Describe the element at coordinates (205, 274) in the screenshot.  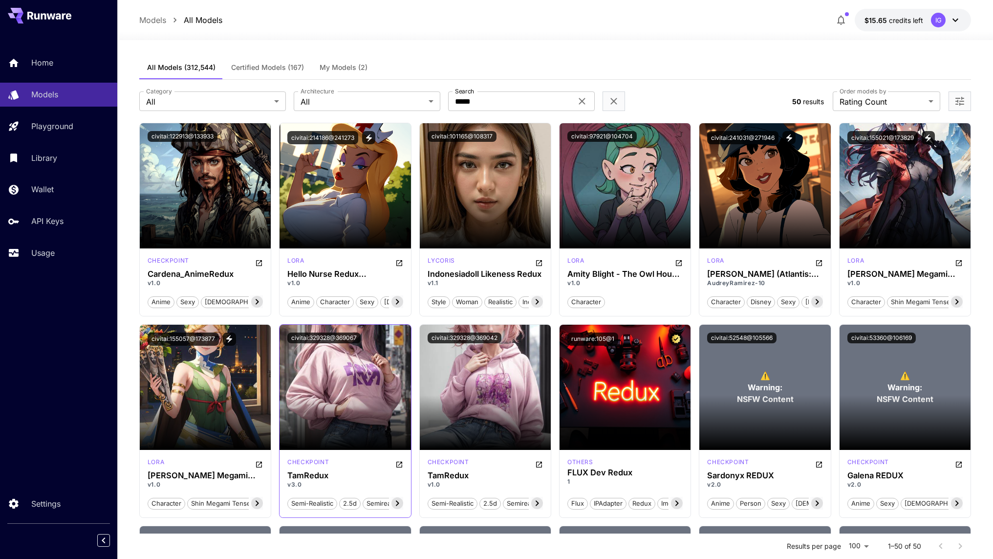
I see `div: Cardena_AnimeRedux` at that location.